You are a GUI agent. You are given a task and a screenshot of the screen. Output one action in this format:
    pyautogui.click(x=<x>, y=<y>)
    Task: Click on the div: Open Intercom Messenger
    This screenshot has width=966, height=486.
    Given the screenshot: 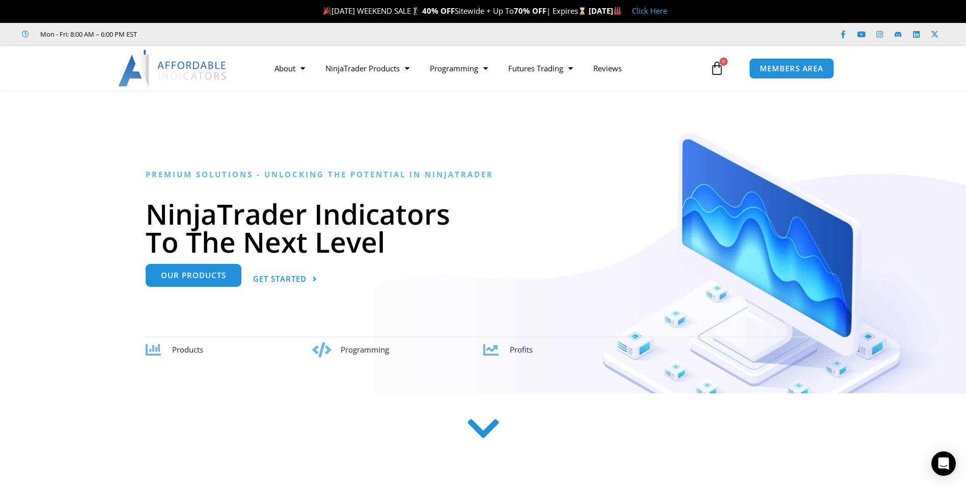 What is the action you would take?
    pyautogui.click(x=944, y=463)
    